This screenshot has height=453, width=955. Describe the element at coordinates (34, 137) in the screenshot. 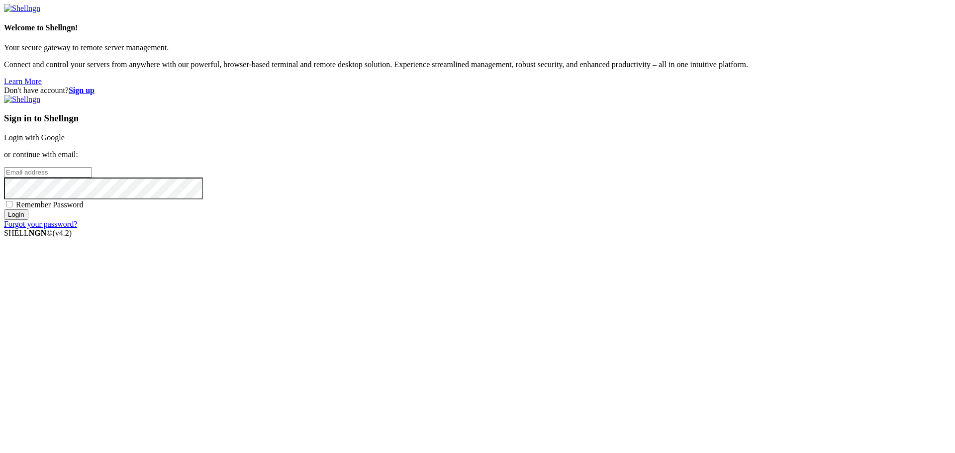

I see `a: Login with Google` at that location.